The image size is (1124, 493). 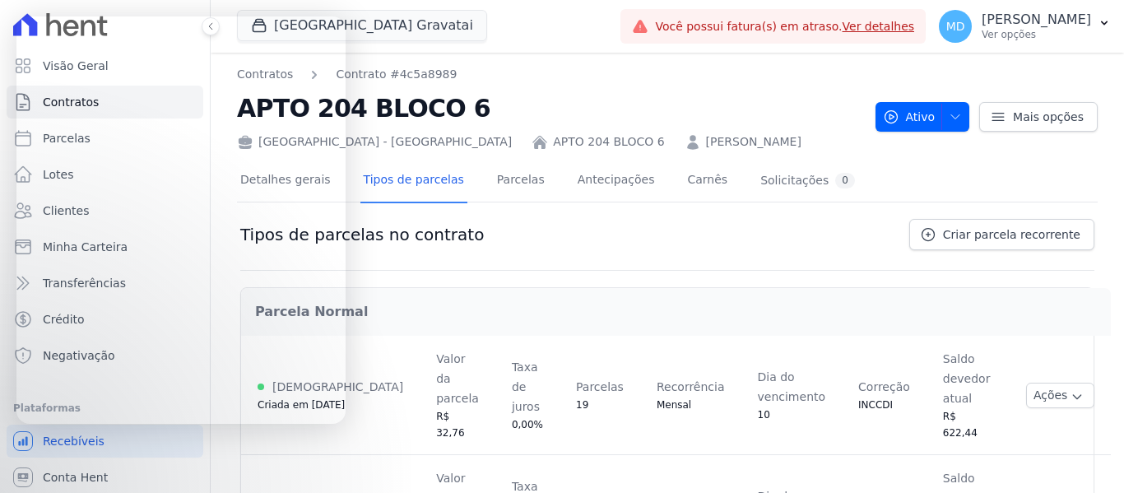 I want to click on a: Contratos, so click(x=105, y=102).